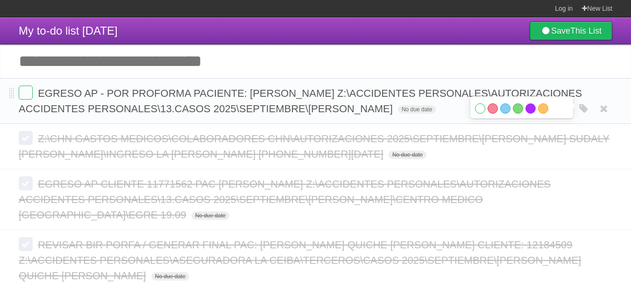  What do you see at coordinates (571, 31) in the screenshot?
I see `a: SaveThis List` at bounding box center [571, 31].